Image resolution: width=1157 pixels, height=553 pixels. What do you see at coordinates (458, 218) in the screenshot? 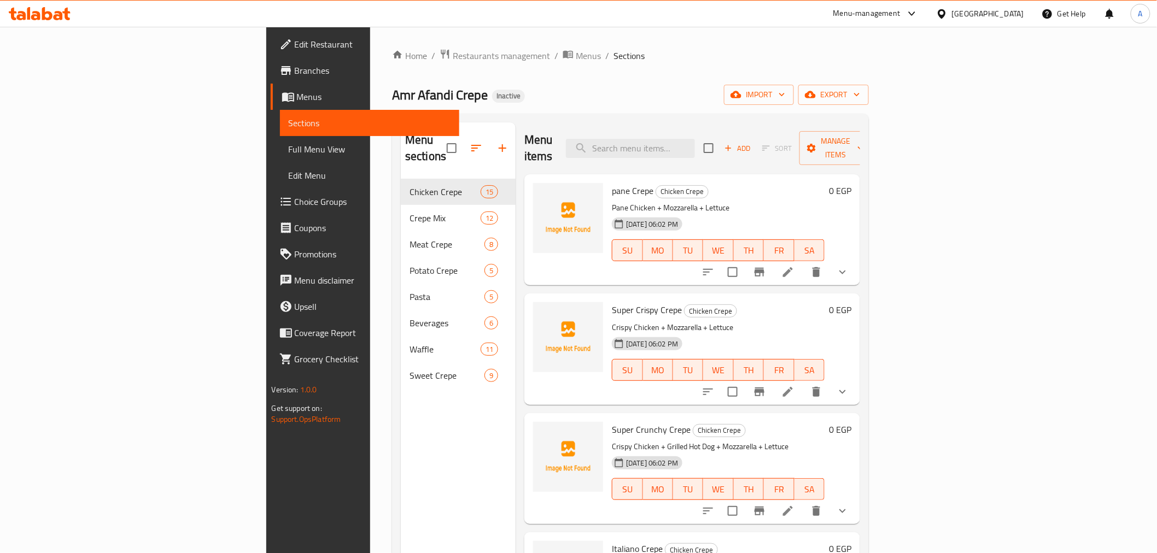
I see `div: Crepe Mix12` at bounding box center [458, 218].